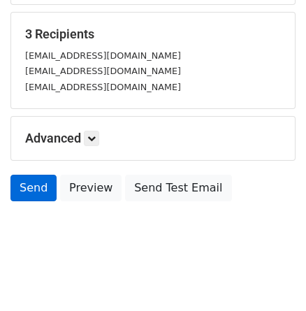 The image size is (306, 311). Describe the element at coordinates (34, 188) in the screenshot. I see `a: Send` at that location.